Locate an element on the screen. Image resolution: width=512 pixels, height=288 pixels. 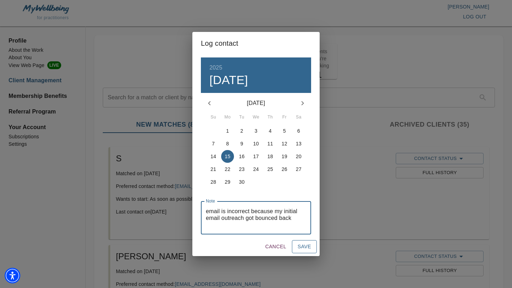
button: 25 is located at coordinates (270, 169).